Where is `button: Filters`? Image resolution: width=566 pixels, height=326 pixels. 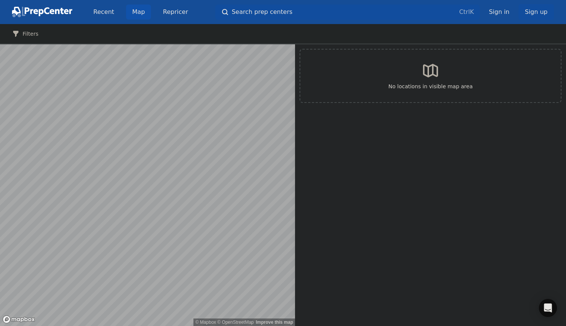
button: Filters is located at coordinates (25, 34).